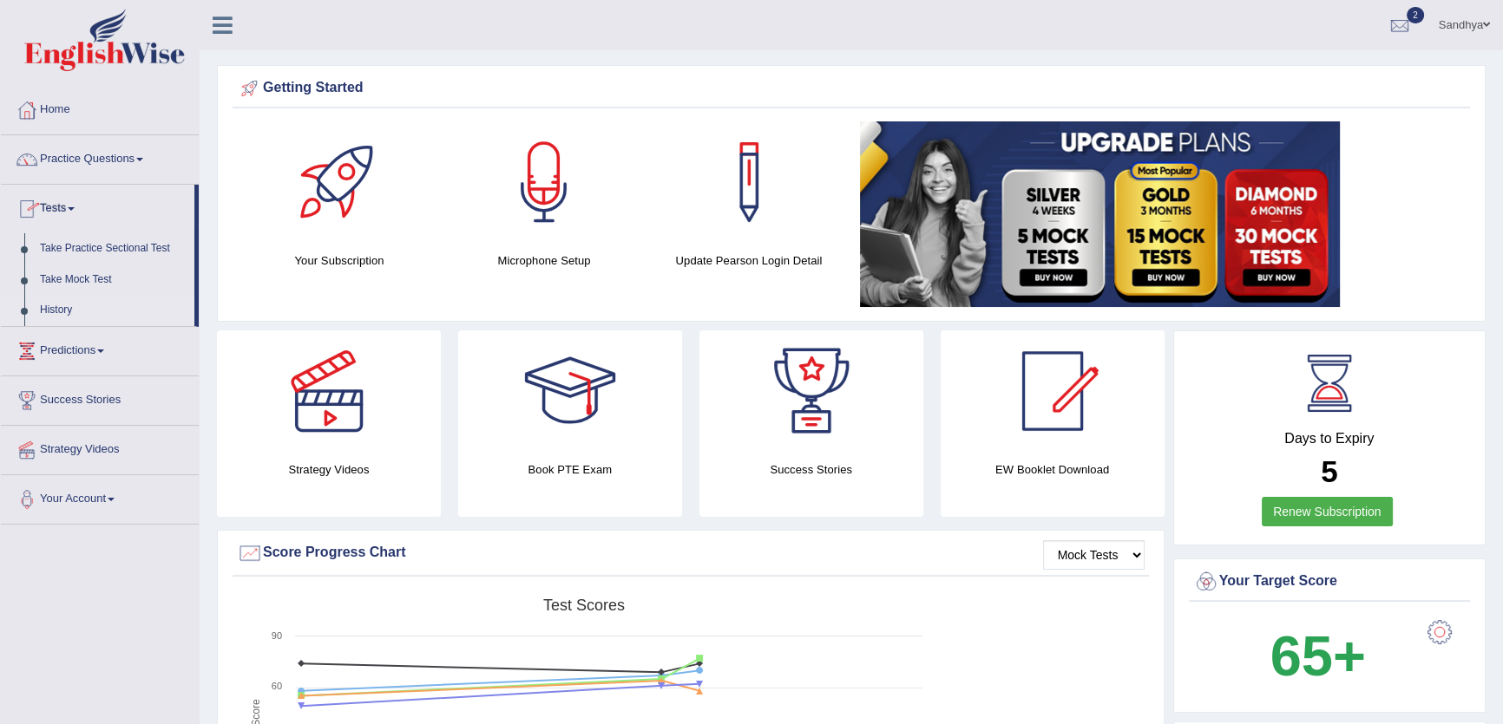 This screenshot has height=724, width=1503. I want to click on h4: Book PTE Exam, so click(570, 469).